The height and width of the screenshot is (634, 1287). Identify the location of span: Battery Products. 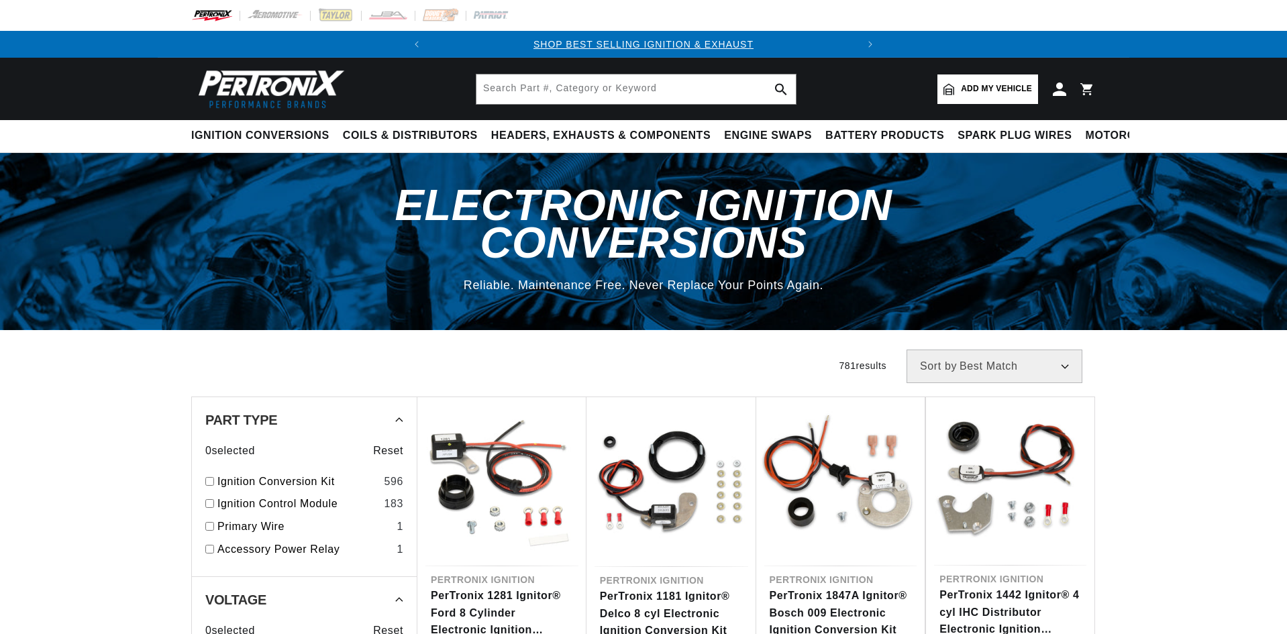
(884, 136).